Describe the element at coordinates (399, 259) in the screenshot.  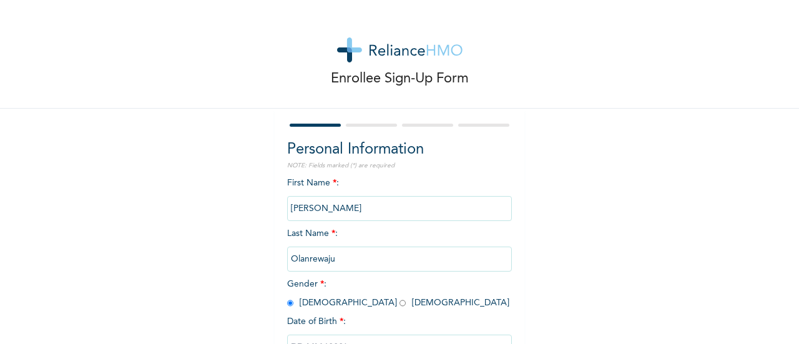
I see `input: Enter your last name` at that location.